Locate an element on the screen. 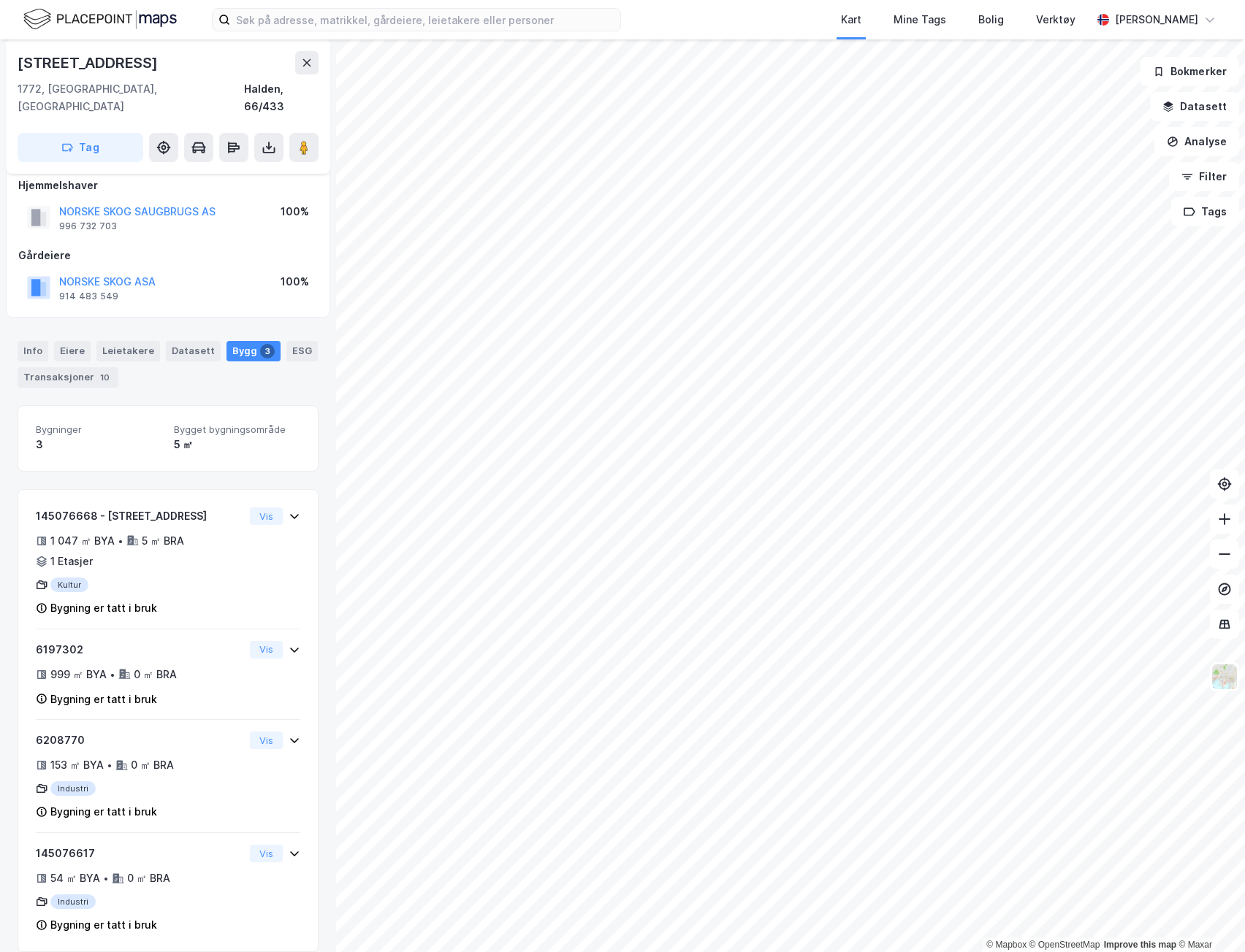 This screenshot has width=1245, height=952. div: Leietakere is located at coordinates (128, 352).